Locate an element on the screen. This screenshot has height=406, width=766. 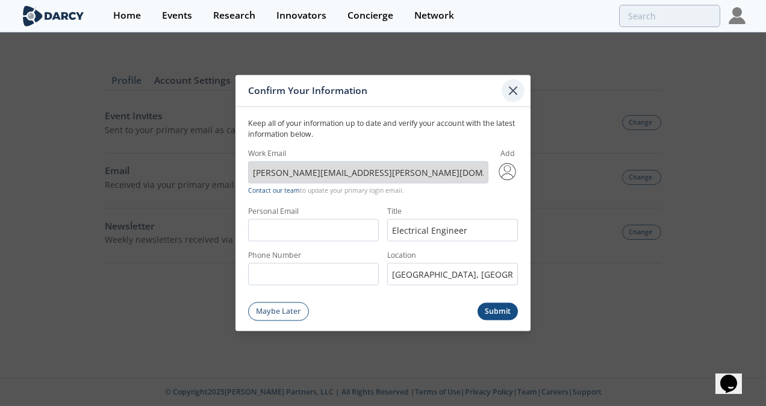
label: Phone Number is located at coordinates (313, 255).